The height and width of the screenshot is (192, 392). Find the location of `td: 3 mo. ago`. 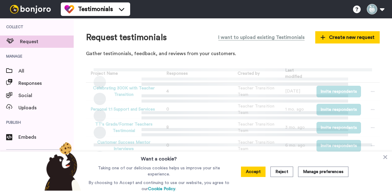

td: 3 mo. ago is located at coordinates (296, 128).